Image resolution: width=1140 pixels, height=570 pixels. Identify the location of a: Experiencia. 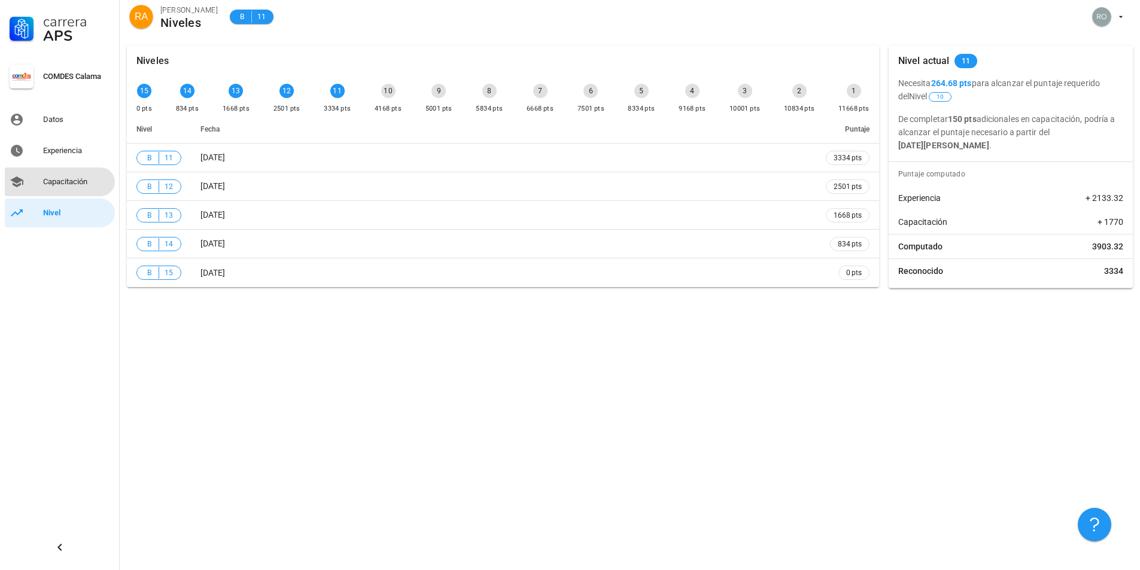
(60, 151).